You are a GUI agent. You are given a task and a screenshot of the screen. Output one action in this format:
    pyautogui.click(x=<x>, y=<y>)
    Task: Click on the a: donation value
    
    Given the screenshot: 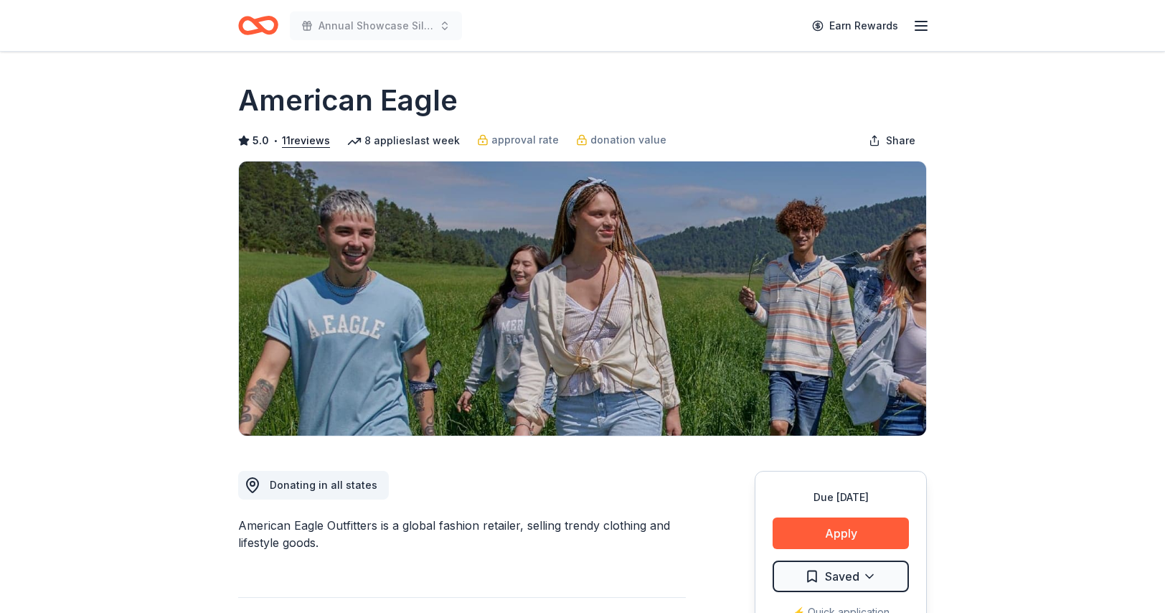 What is the action you would take?
    pyautogui.click(x=621, y=140)
    